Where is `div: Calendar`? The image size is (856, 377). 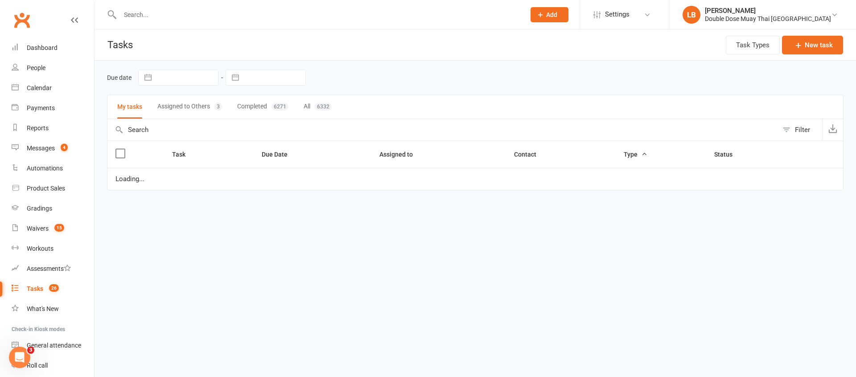
div: Calendar is located at coordinates (39, 88).